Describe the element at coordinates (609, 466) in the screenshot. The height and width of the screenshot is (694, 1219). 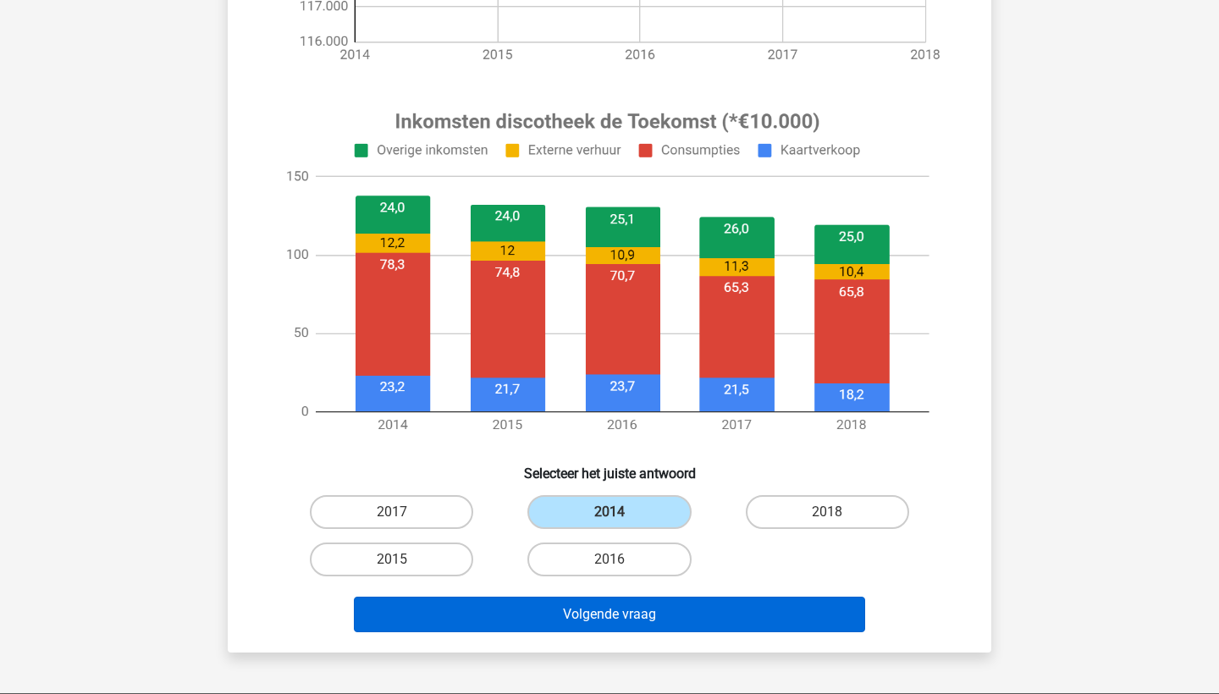
I see `h6: Selecteer het juiste antwoord` at that location.